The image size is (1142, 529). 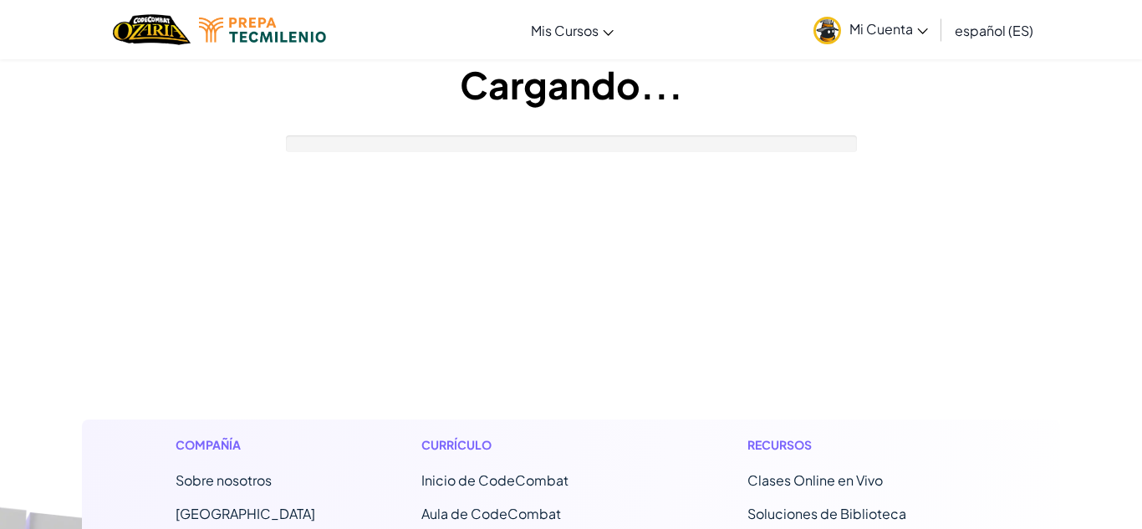 What do you see at coordinates (531, 445) in the screenshot?
I see `h1: Currículo` at bounding box center [531, 445].